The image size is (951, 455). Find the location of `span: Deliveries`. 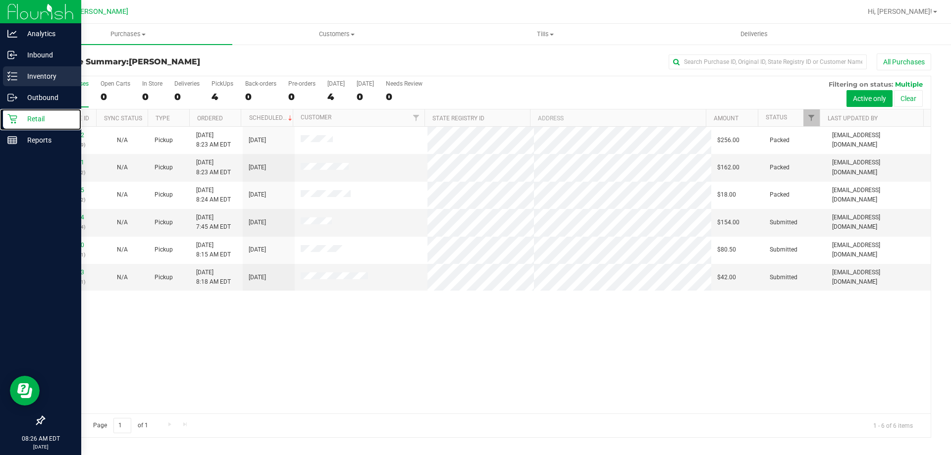

span: Deliveries is located at coordinates (754, 34).